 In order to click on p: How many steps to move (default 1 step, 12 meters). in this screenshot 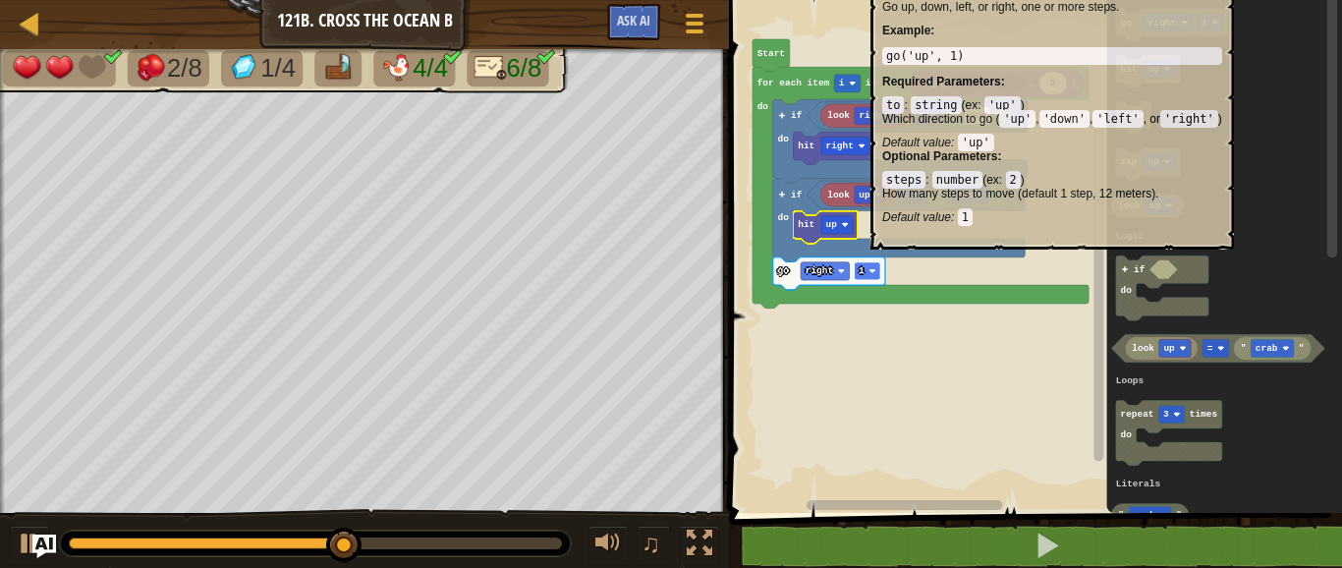, I will do `click(1052, 194)`.